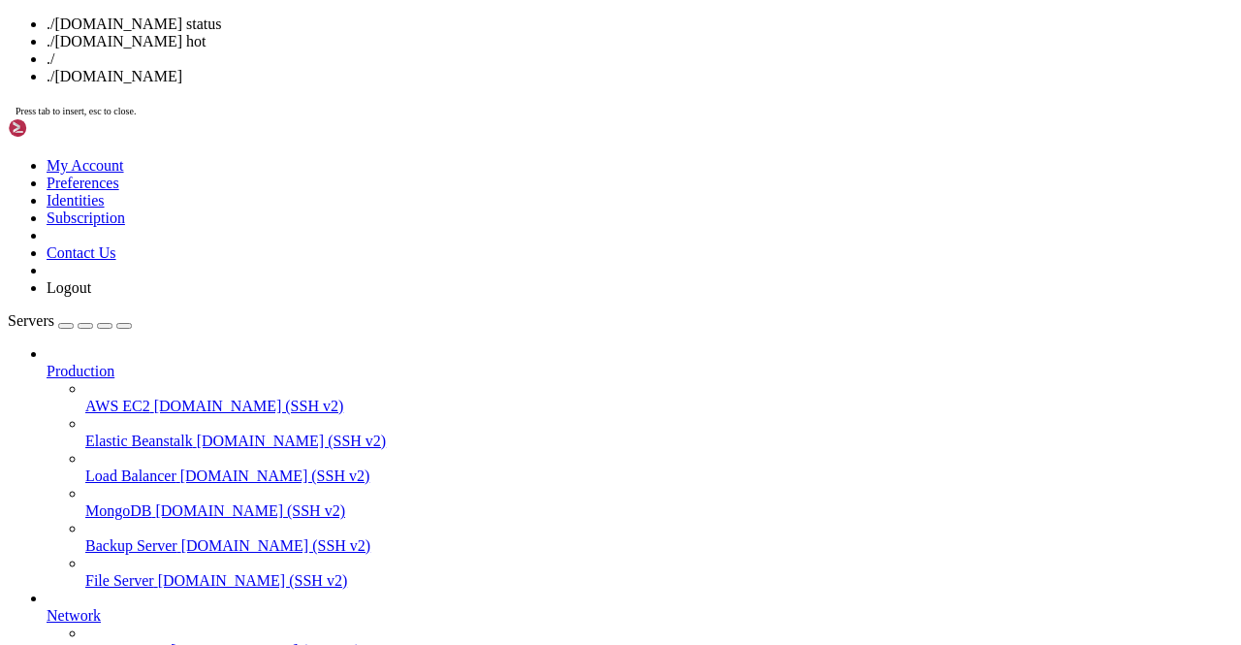  I want to click on span: Load Balancer, so click(131, 475).